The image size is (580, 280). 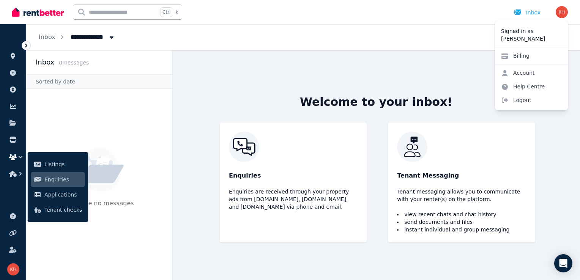 What do you see at coordinates (461, 195) in the screenshot?
I see `p: Tenant messaging allows you to communicate with your renter(s) on the platform.` at bounding box center [461, 195].